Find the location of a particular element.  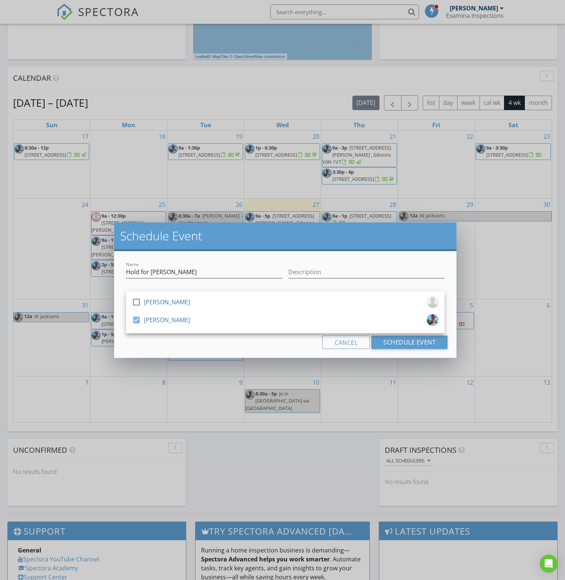

img: default-user-f0147aede5fd5fa78ca7ade42f37bd4542148d508eef1c3d3ea960f66861d68b.jpg is located at coordinates (433, 302).